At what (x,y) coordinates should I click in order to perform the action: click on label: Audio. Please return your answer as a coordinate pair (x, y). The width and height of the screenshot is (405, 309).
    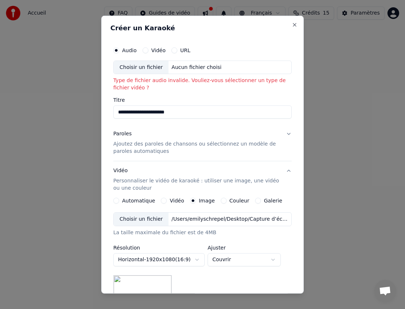
    Looking at the image, I should click on (129, 50).